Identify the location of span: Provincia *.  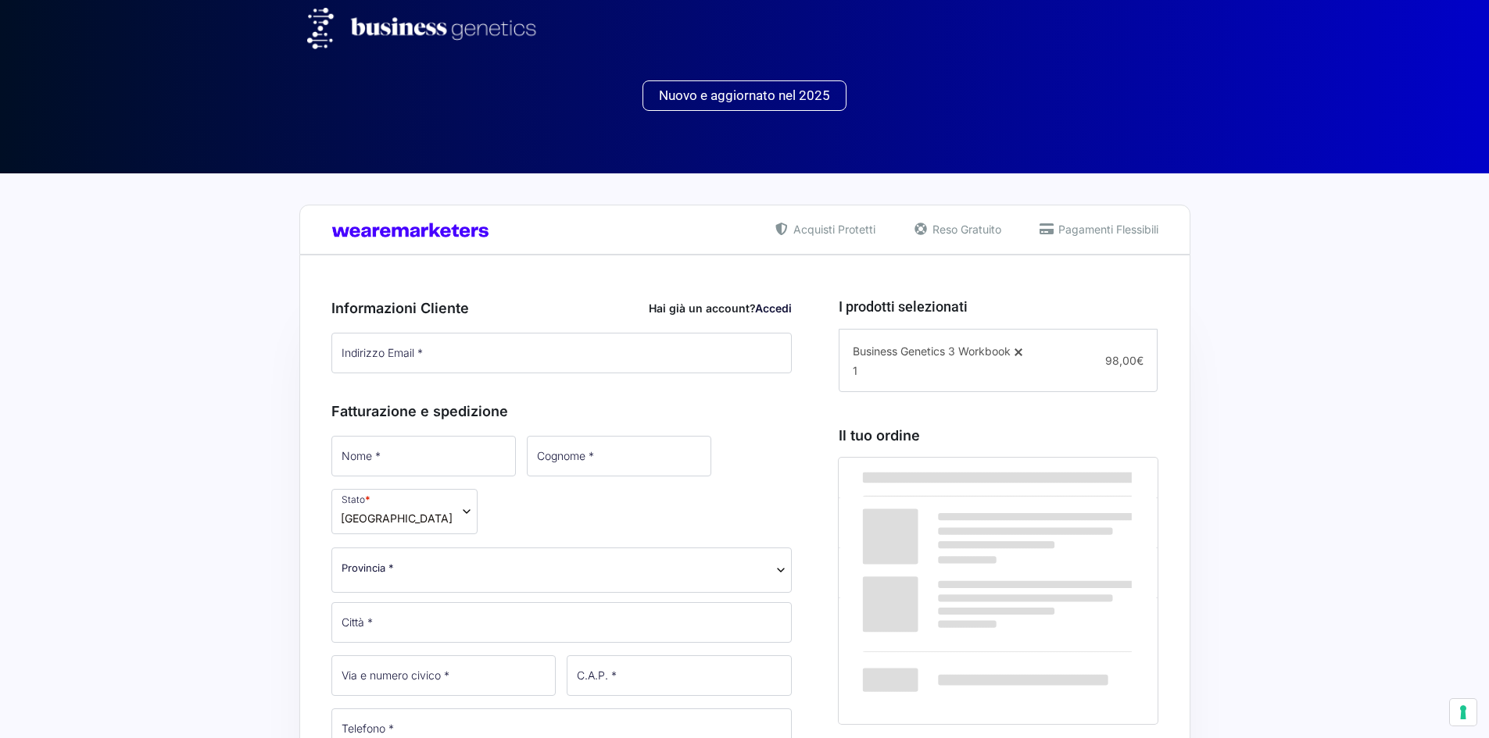
(367, 568).